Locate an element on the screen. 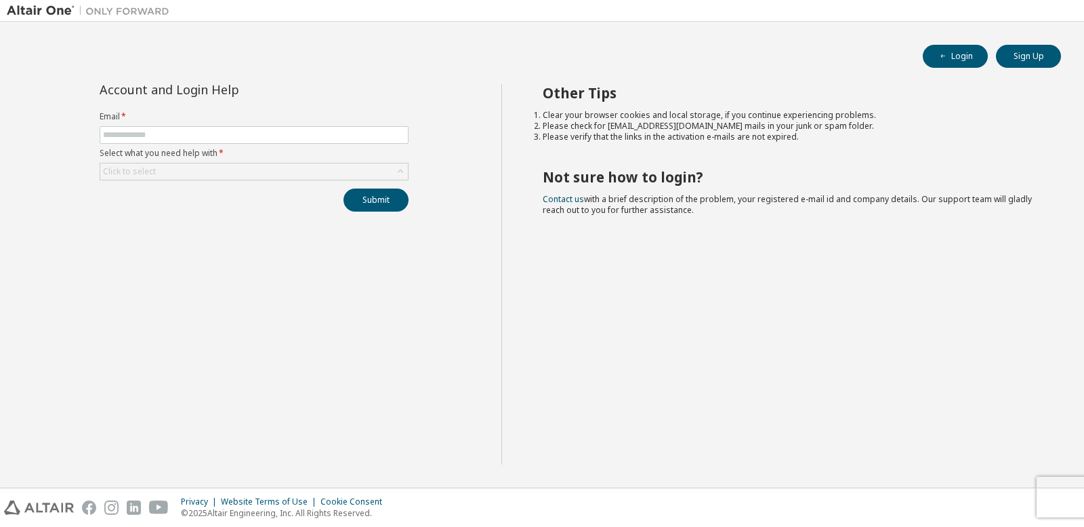 This screenshot has height=527, width=1084. button: Sign Up is located at coordinates (1029, 56).